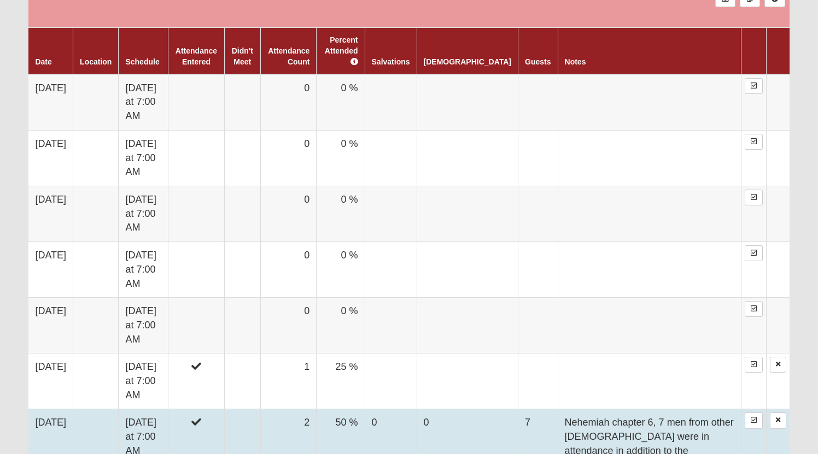 Image resolution: width=818 pixels, height=454 pixels. What do you see at coordinates (43, 62) in the screenshot?
I see `a: Date` at bounding box center [43, 62].